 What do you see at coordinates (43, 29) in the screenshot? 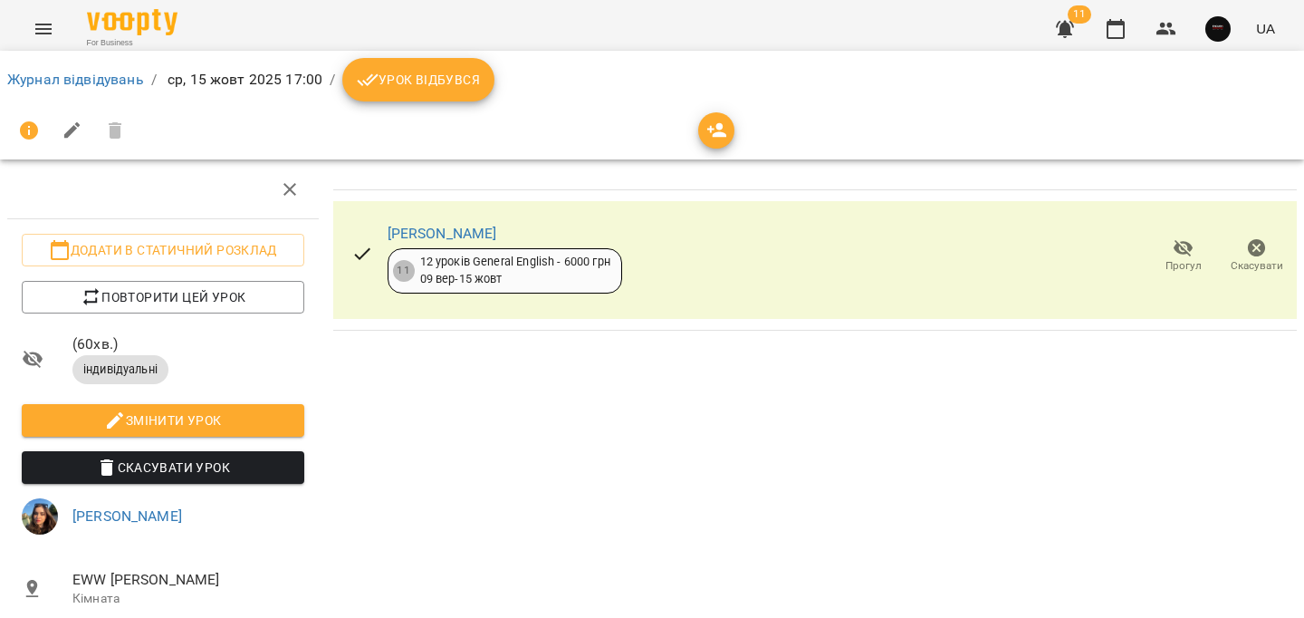
I see `button: Menu` at bounding box center [43, 29].